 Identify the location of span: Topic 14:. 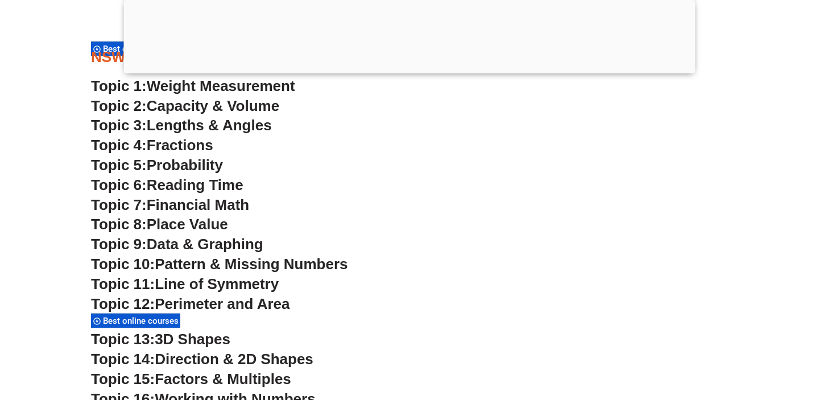
(123, 359).